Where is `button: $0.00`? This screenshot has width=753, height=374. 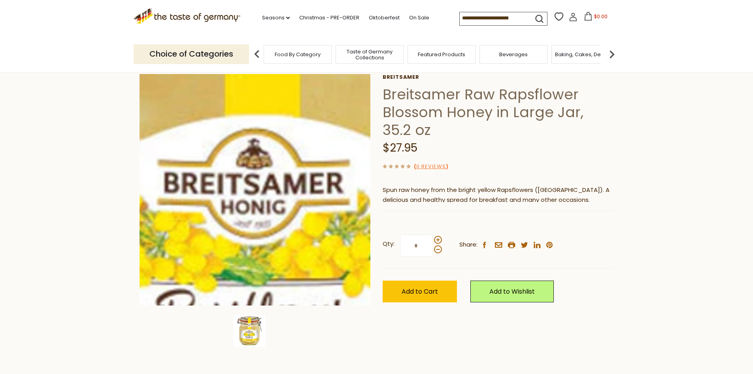
button: $0.00 is located at coordinates (596, 18).